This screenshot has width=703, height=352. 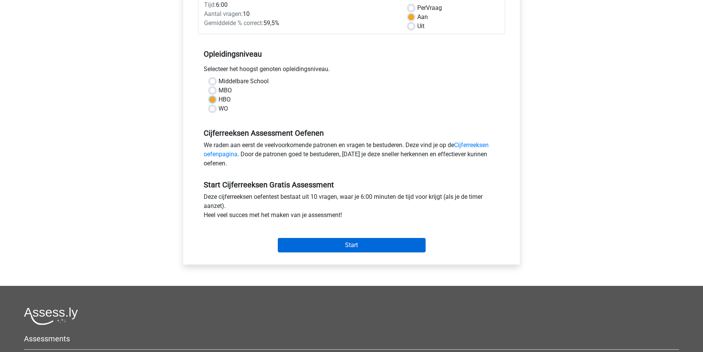 I want to click on div: 59,5%, so click(x=300, y=23).